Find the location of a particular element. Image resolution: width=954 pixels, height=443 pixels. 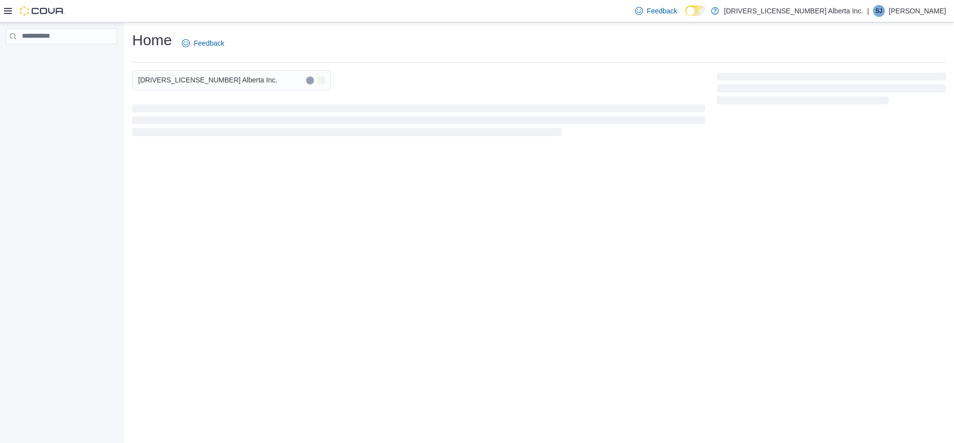

span: Dark Mode is located at coordinates (685, 16).